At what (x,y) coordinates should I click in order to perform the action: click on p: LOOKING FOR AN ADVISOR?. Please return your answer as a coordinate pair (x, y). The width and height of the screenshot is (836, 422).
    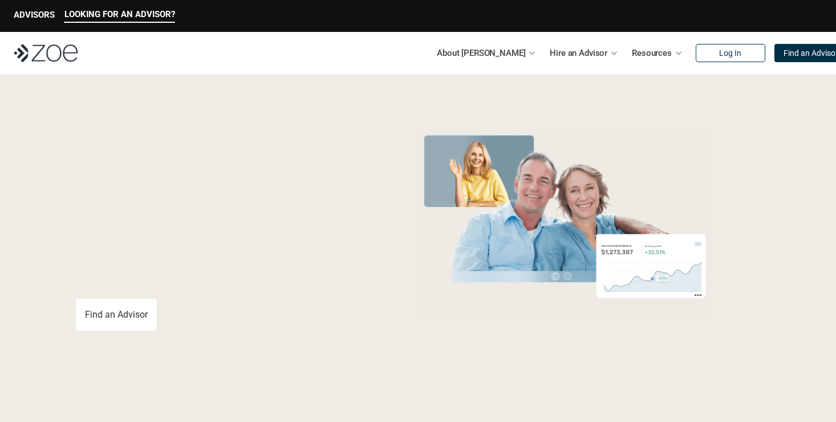
    Looking at the image, I should click on (120, 14).